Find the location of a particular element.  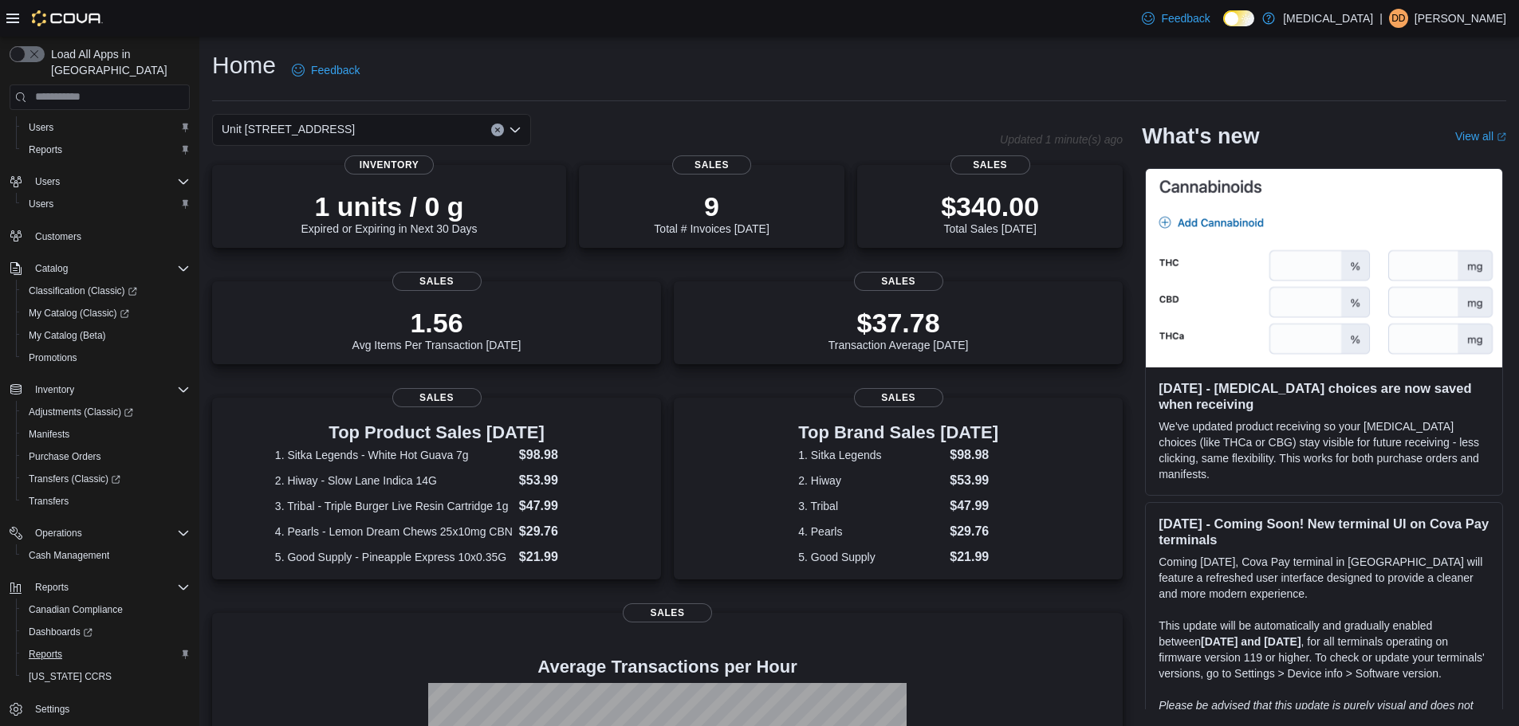

dt: 1. Sitka Legends is located at coordinates (871, 455).